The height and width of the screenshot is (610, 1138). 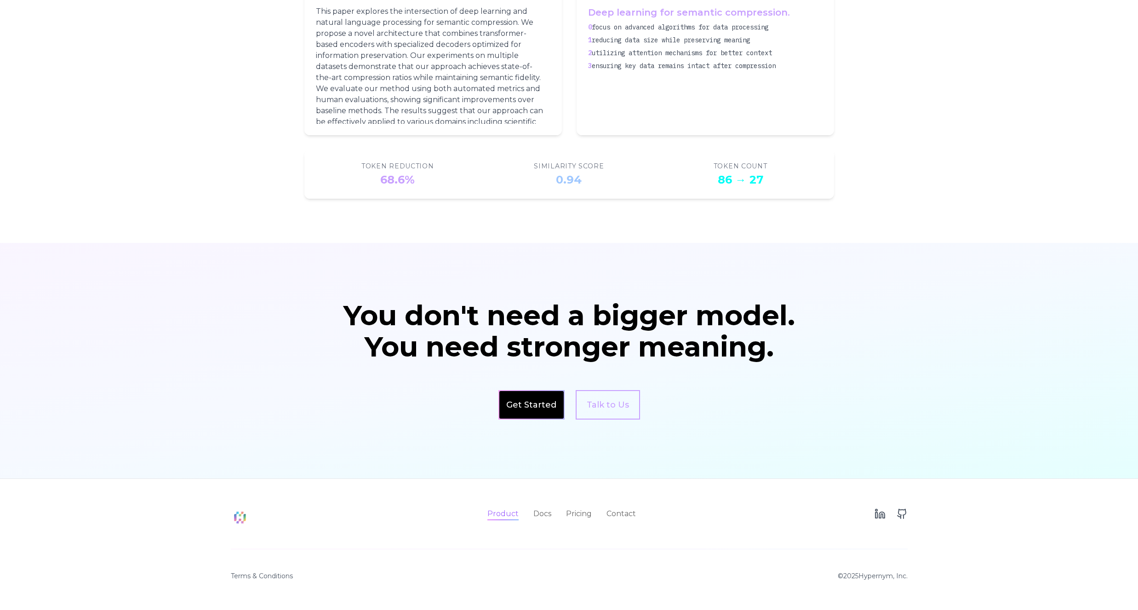 What do you see at coordinates (569, 347) in the screenshot?
I see `div: You need stronger meaning.` at bounding box center [569, 347].